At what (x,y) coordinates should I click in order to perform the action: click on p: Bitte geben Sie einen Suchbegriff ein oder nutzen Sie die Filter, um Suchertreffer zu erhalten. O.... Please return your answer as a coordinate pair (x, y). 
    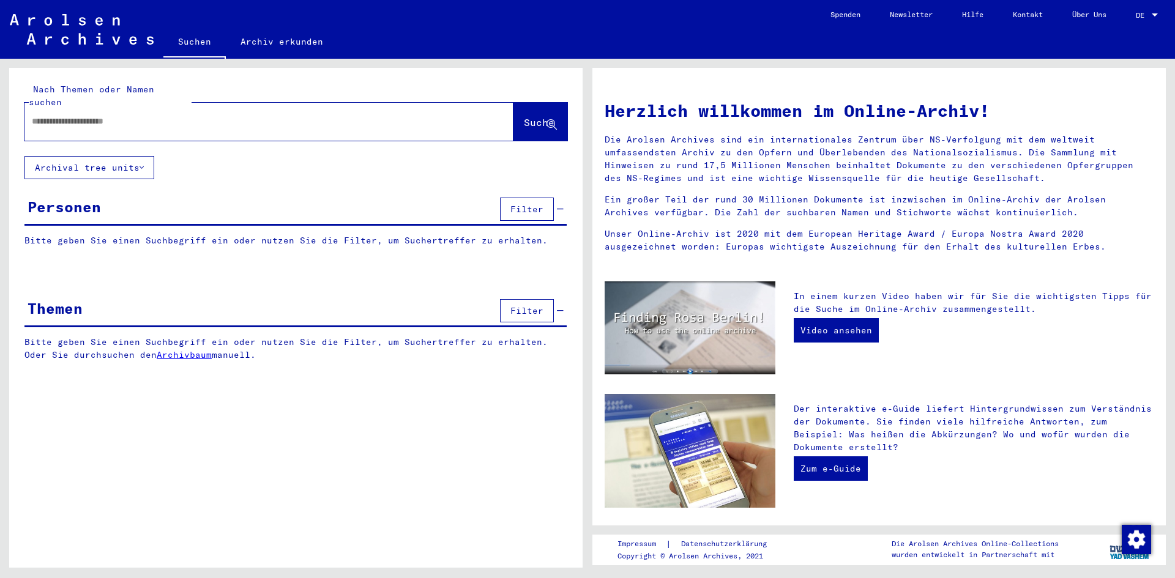
    Looking at the image, I should click on (296, 349).